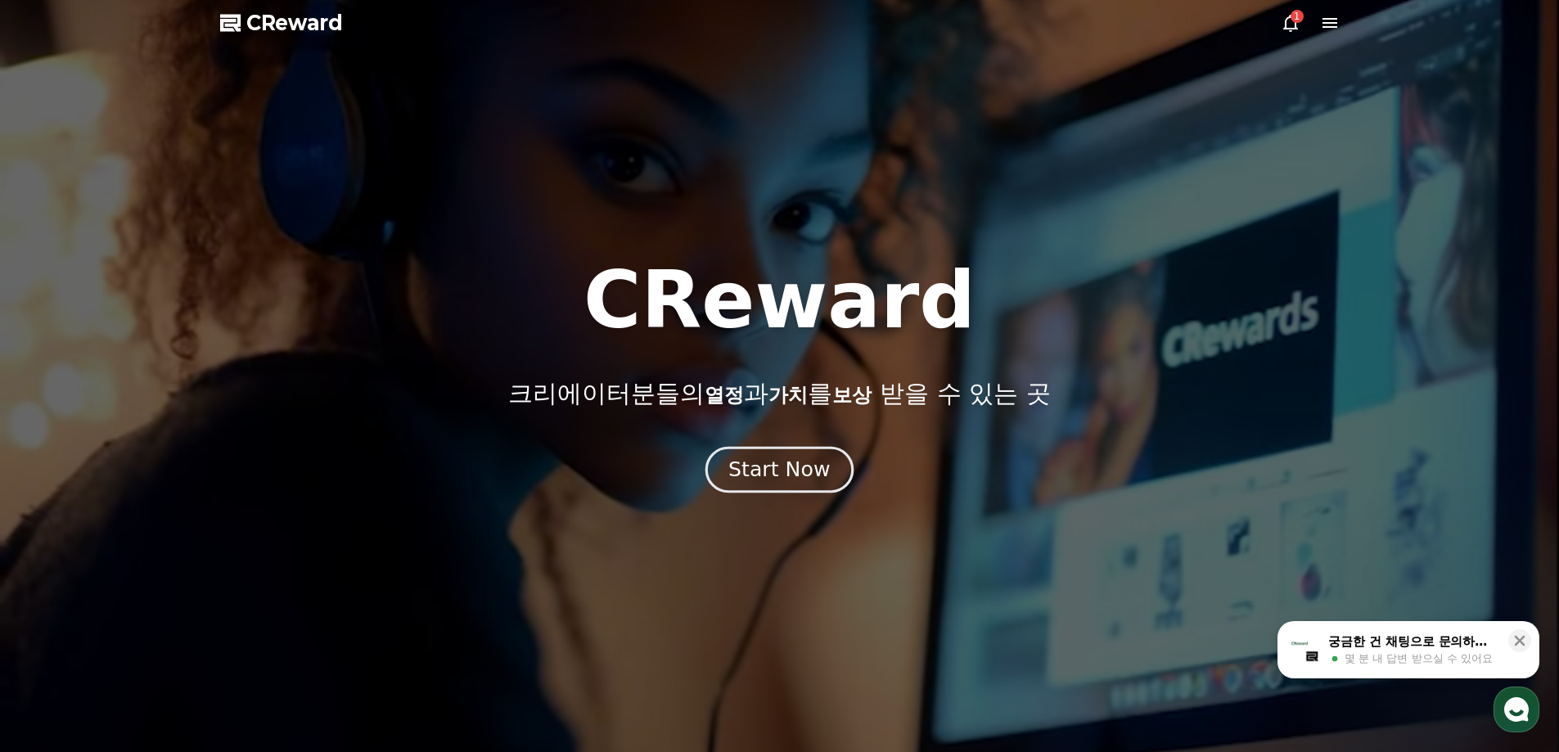 The width and height of the screenshot is (1559, 752). I want to click on a: Start Now, so click(779, 471).